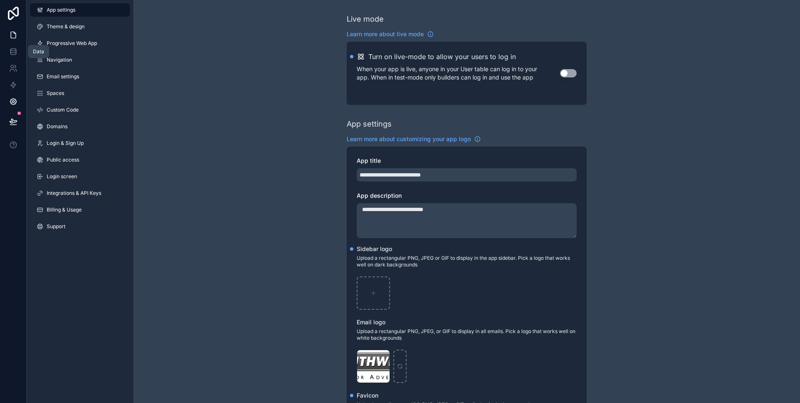  I want to click on span: Navigation, so click(59, 60).